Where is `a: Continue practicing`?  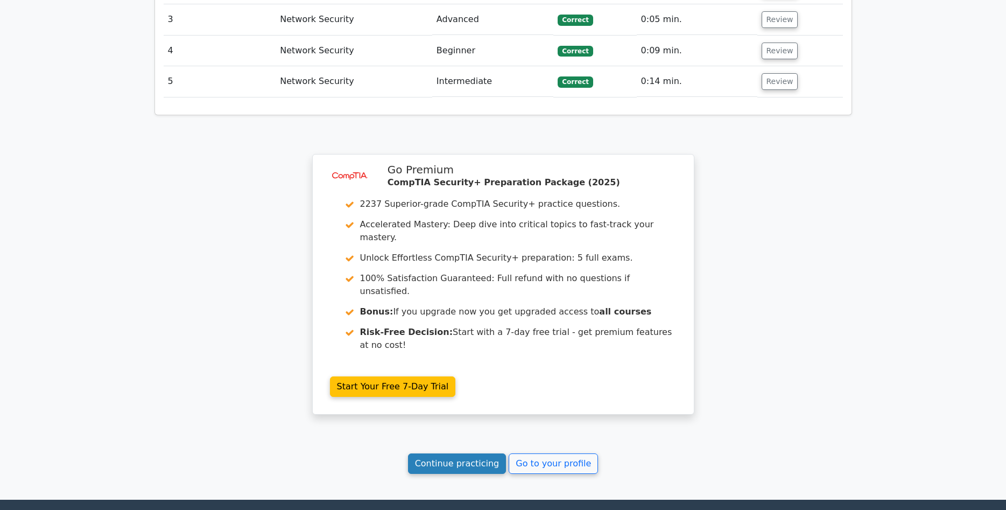 a: Continue practicing is located at coordinates (457, 463).